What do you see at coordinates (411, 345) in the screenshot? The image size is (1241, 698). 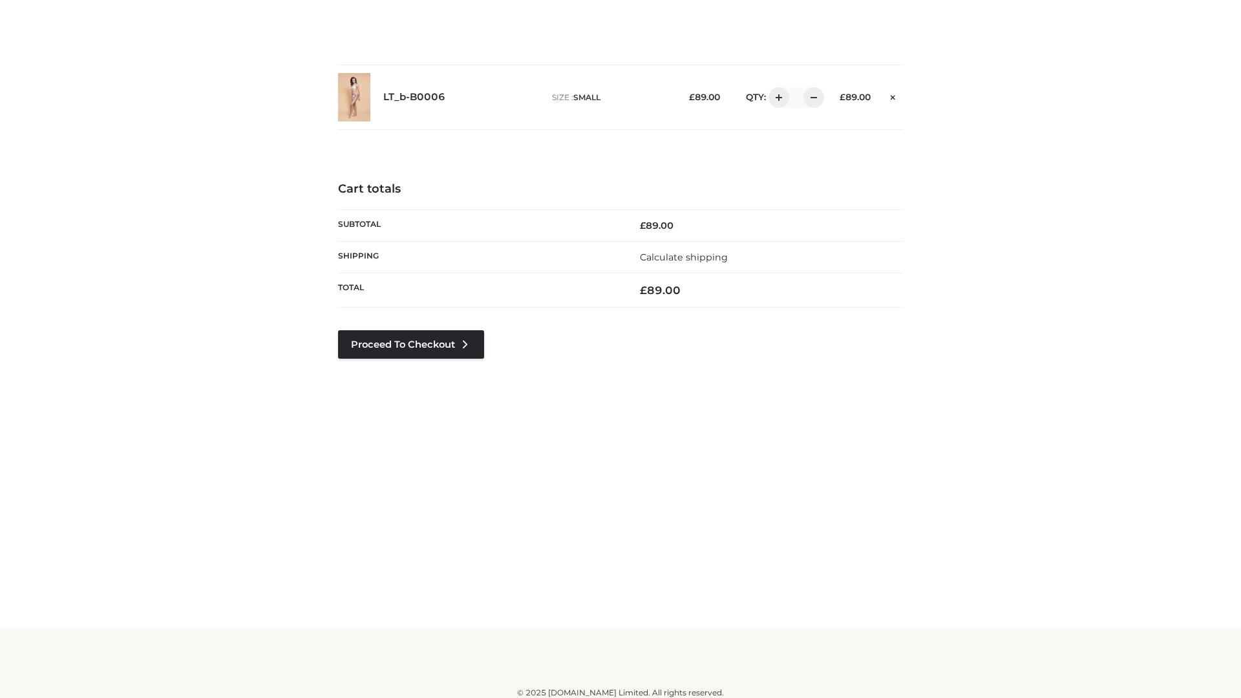 I see `a: Proceed to Checkout` at bounding box center [411, 345].